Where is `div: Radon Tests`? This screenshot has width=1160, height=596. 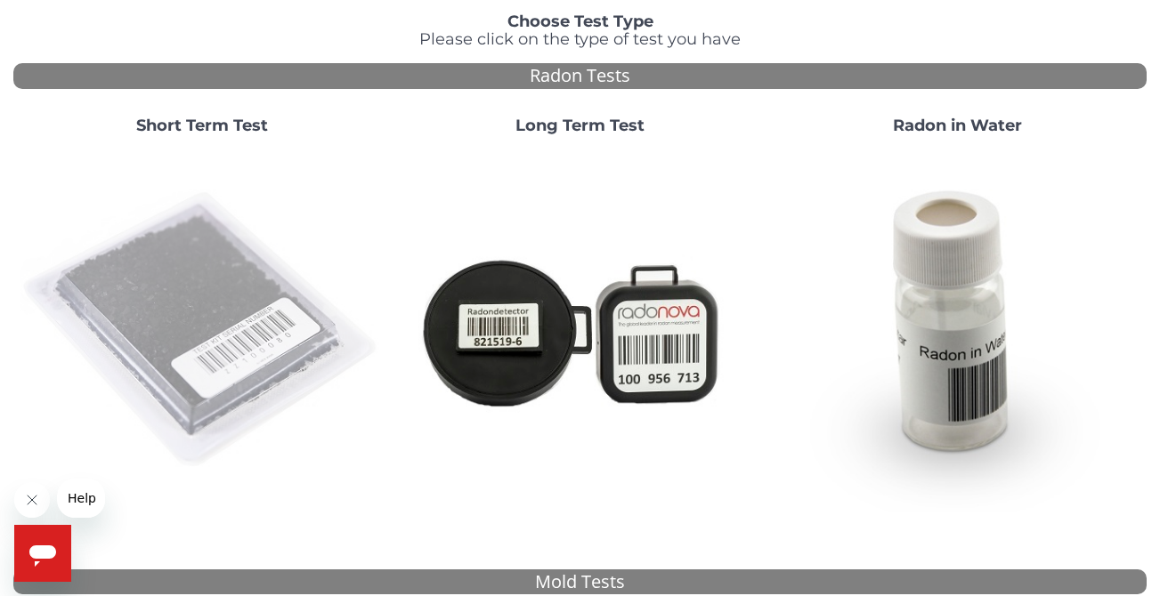 div: Radon Tests is located at coordinates (579, 76).